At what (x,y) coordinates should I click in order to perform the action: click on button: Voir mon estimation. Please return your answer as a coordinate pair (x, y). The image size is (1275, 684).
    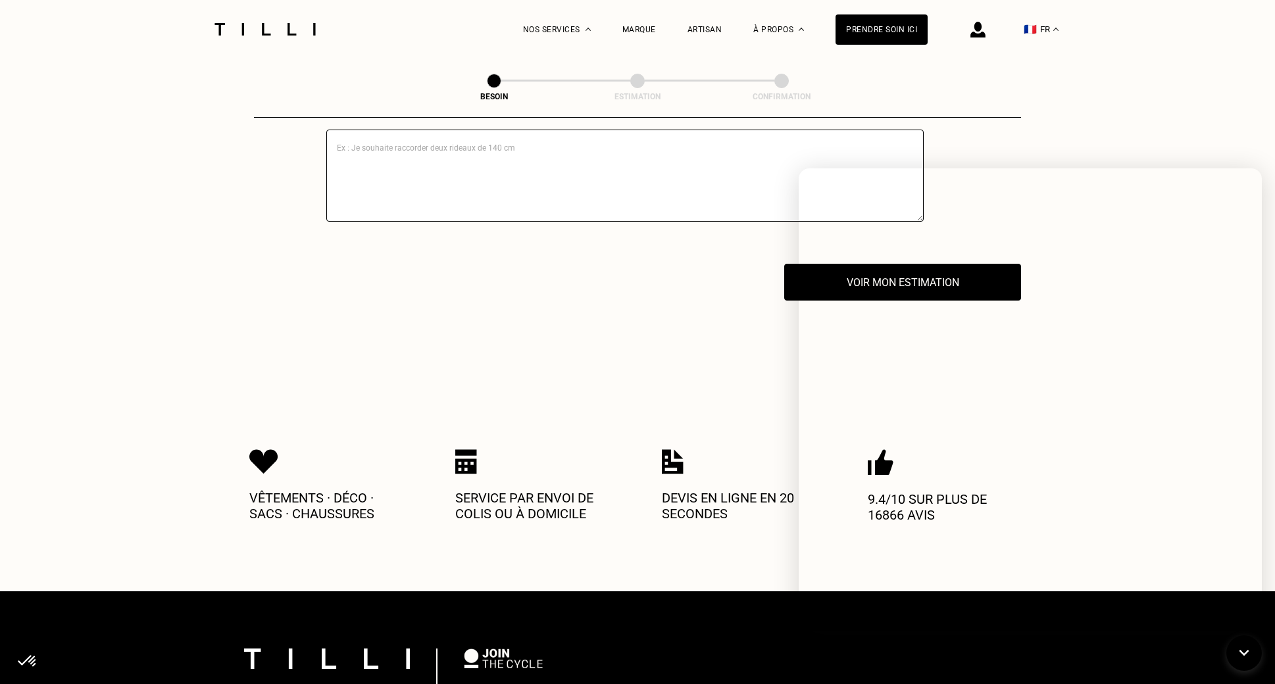
    Looking at the image, I should click on (902, 282).